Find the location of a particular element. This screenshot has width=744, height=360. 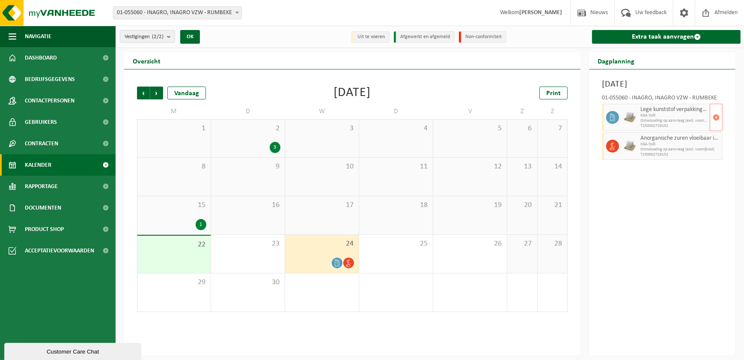

td: W is located at coordinates (322, 111).